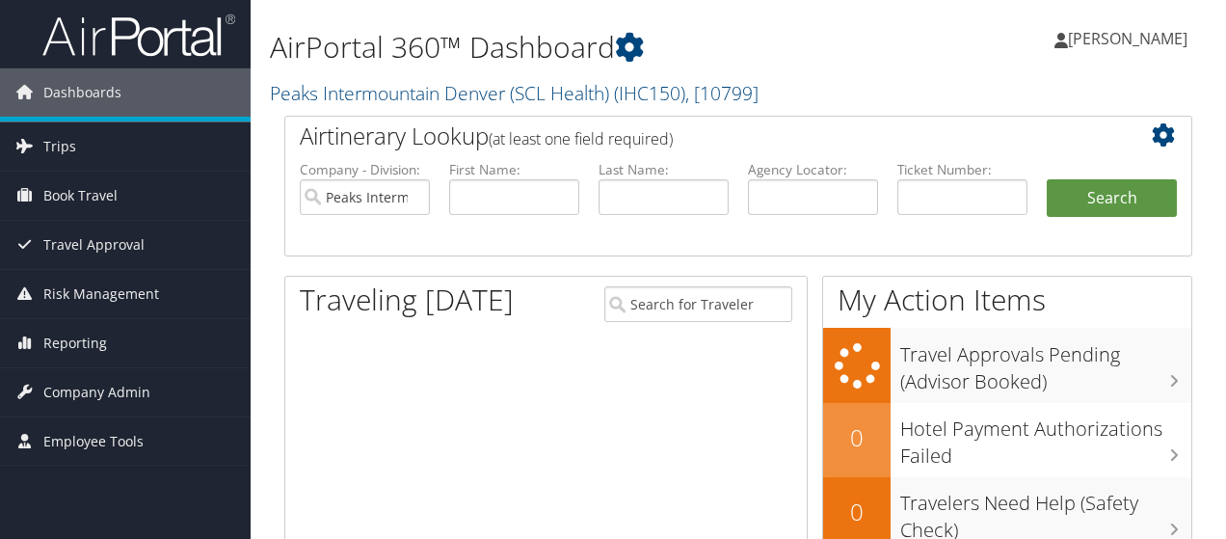  Describe the element at coordinates (75, 343) in the screenshot. I see `span: Reporting` at that location.